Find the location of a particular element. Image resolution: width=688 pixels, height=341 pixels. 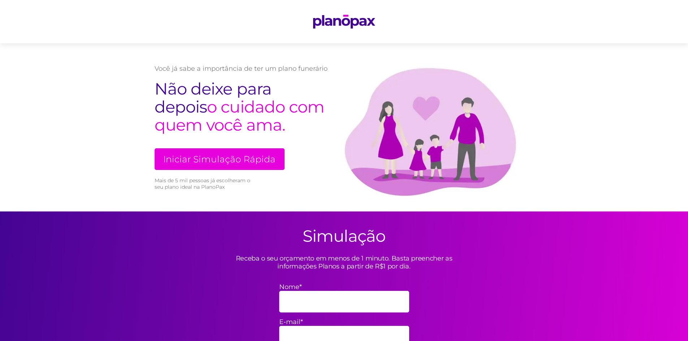

img: family is located at coordinates (431, 128).